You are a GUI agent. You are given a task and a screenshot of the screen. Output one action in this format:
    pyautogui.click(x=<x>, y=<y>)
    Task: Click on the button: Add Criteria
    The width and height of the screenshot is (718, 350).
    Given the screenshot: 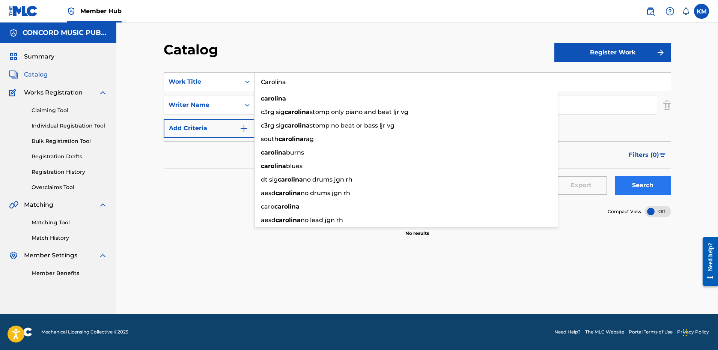 What is the action you would take?
    pyautogui.click(x=209, y=128)
    